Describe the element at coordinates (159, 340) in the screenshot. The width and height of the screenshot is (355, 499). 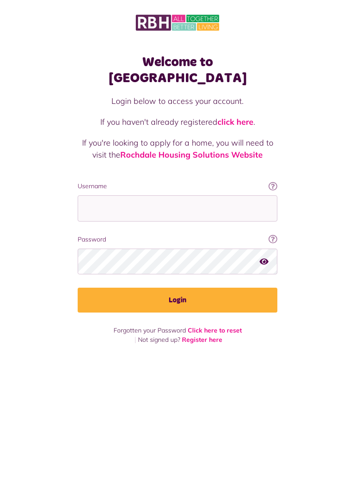
I see `span: Not signed up?` at that location.